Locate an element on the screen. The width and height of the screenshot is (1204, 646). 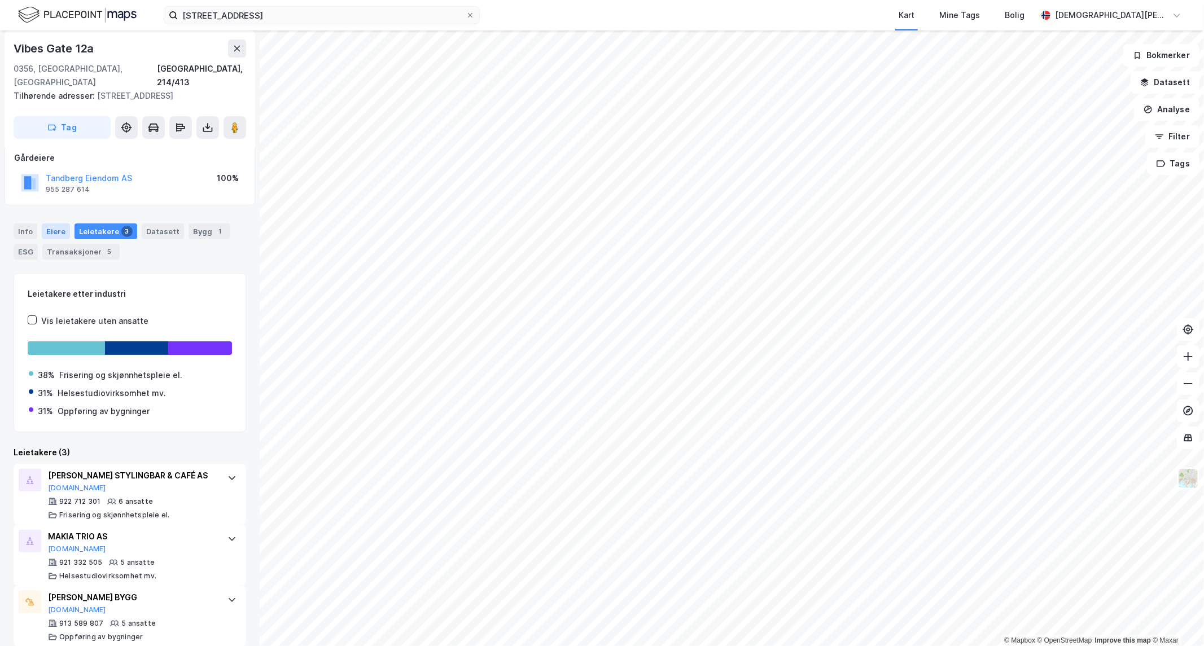
div: Vibes Gate 12a is located at coordinates (55, 49).